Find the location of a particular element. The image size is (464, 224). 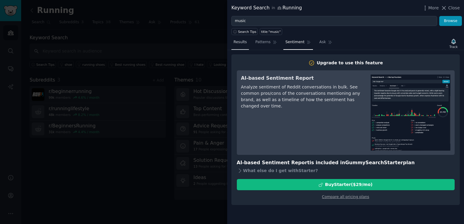

a: Results is located at coordinates (240, 44).